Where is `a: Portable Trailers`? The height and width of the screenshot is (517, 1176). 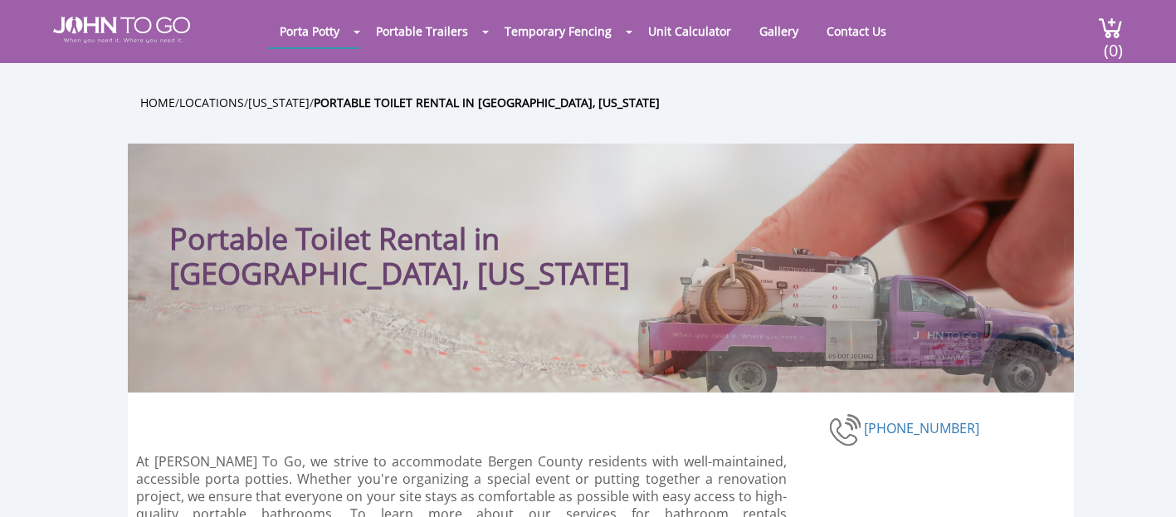
a: Portable Trailers is located at coordinates (422, 31).